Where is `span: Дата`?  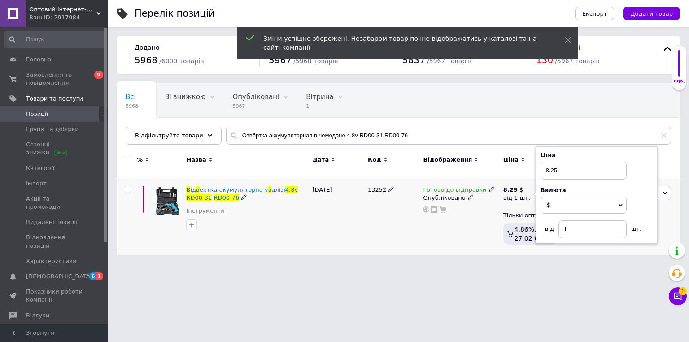
span: Дата is located at coordinates (321, 160).